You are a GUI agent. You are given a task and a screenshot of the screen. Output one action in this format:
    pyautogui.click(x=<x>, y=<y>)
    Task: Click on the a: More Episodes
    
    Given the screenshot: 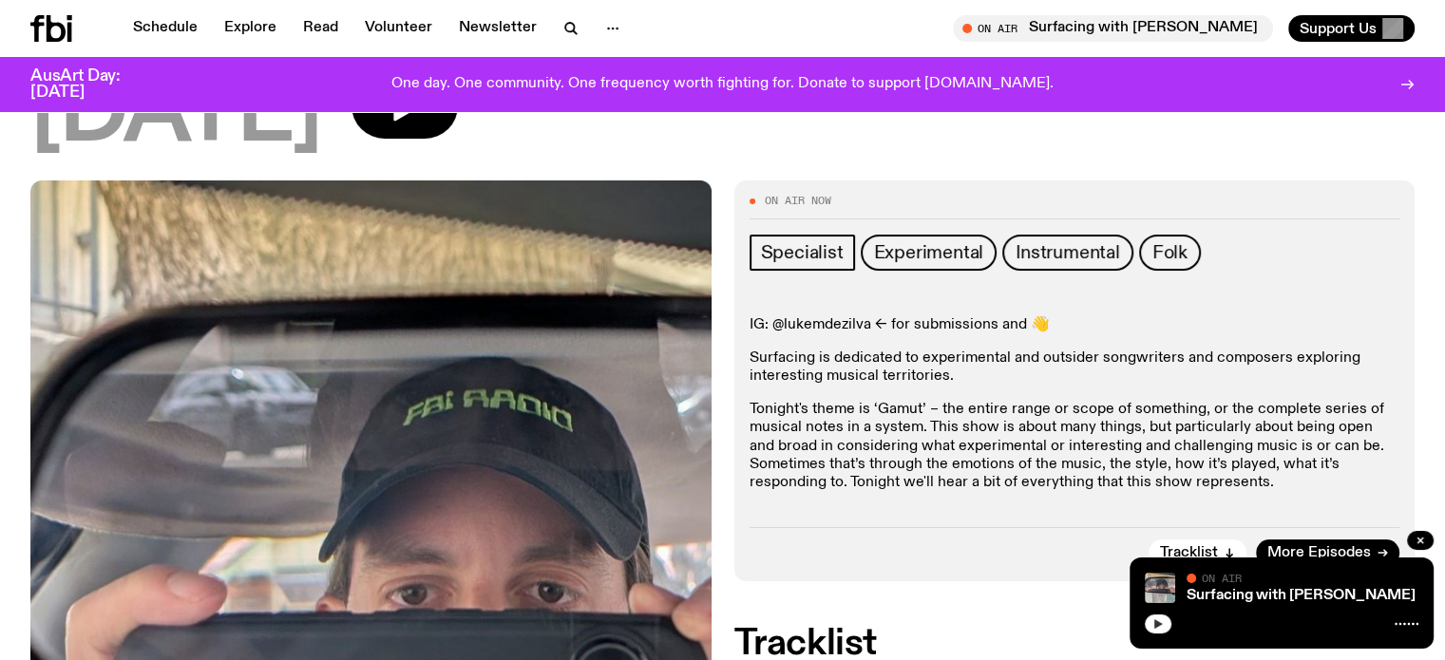 What is the action you would take?
    pyautogui.click(x=1327, y=553)
    